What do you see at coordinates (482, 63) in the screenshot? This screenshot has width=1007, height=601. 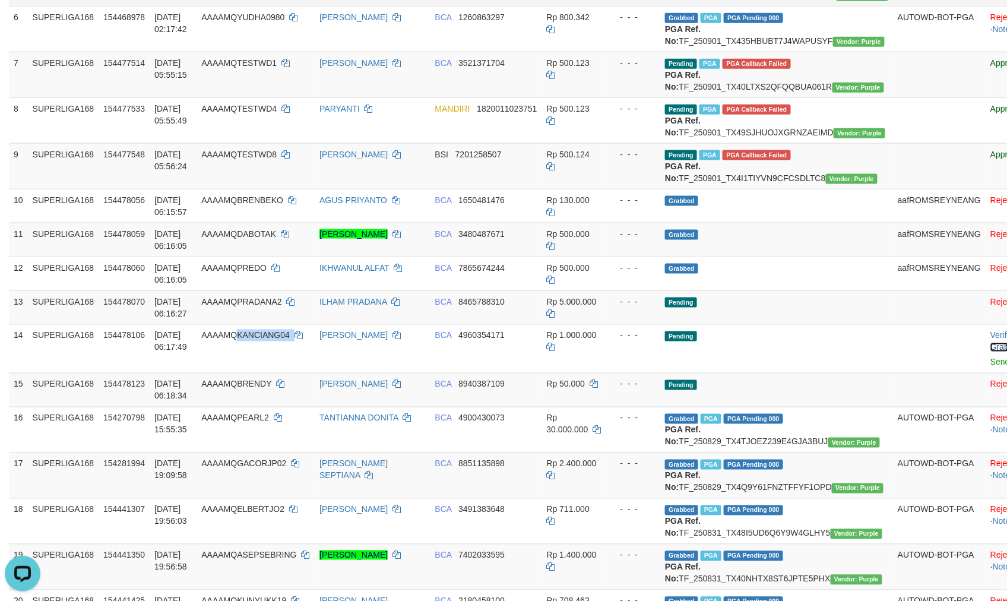 I see `span: Copy 3521371704 to clipboard` at bounding box center [482, 63].